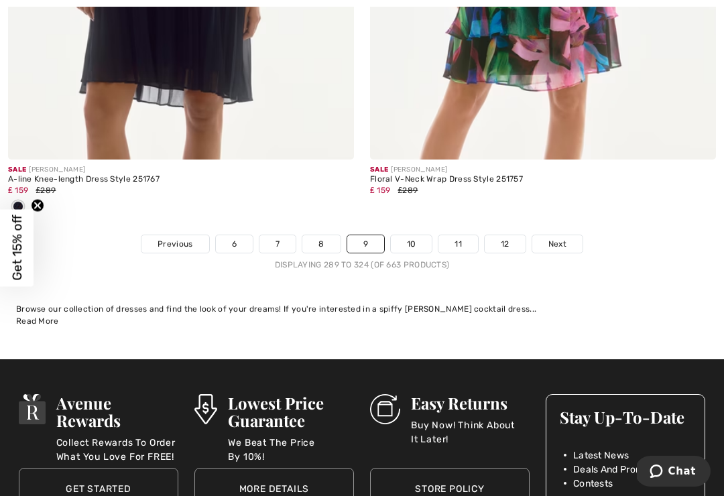 This screenshot has height=496, width=724. I want to click on div: Quartz, so click(38, 207).